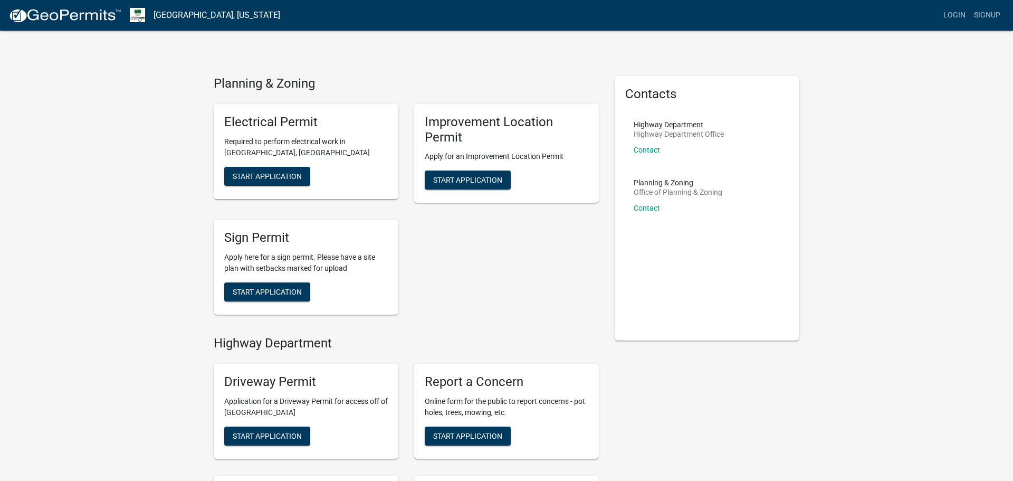  Describe the element at coordinates (306, 238) in the screenshot. I see `h5: Sign Permit` at that location.